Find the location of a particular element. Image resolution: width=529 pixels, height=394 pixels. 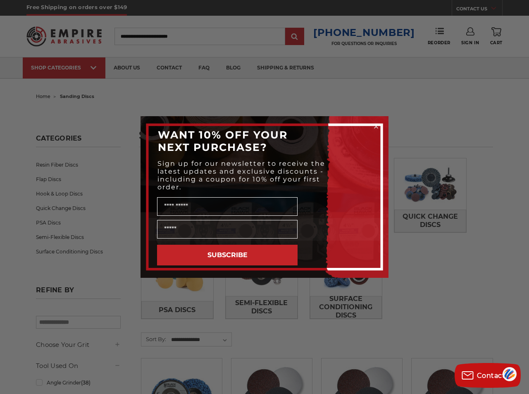

span: Sign up for our newsletter to receive the latest updates and exclusive discounts - including a co... is located at coordinates (241, 175).